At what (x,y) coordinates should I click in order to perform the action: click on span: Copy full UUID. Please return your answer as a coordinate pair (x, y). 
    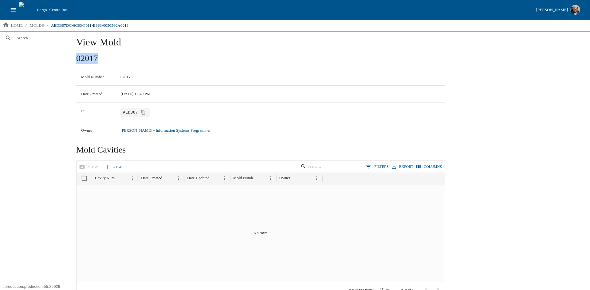
    Looking at the image, I should click on (143, 112).